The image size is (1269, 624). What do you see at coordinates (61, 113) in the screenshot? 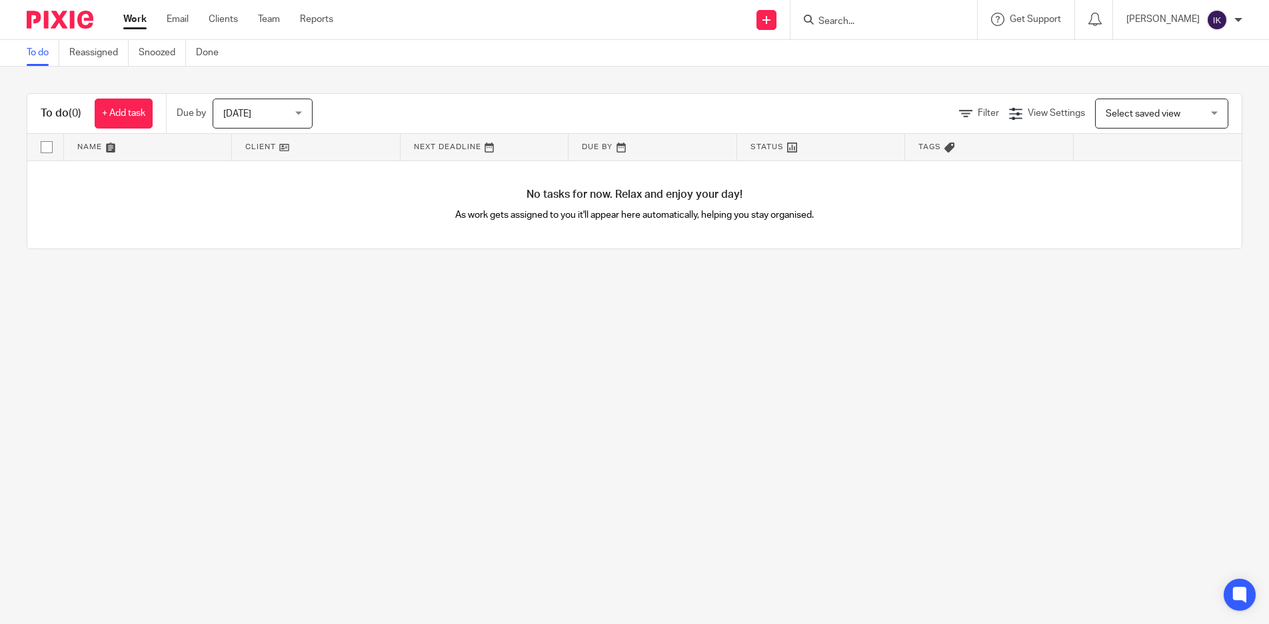
I see `h1: To do` at bounding box center [61, 113].